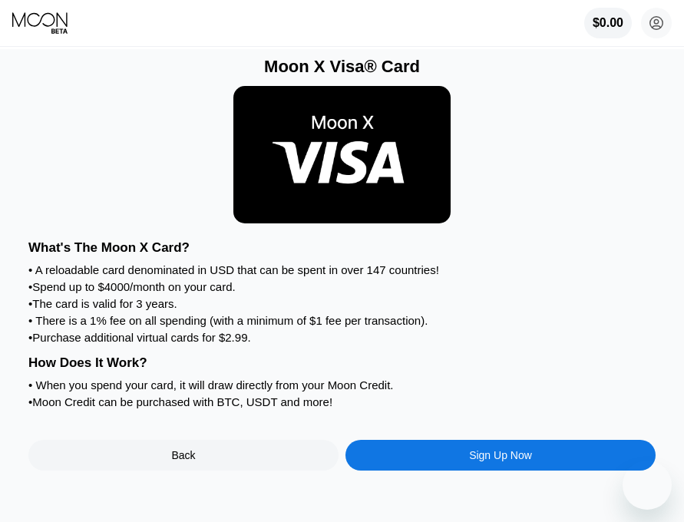 This screenshot has height=522, width=684. What do you see at coordinates (342, 363) in the screenshot?
I see `div: How Does It Work?` at bounding box center [342, 363].